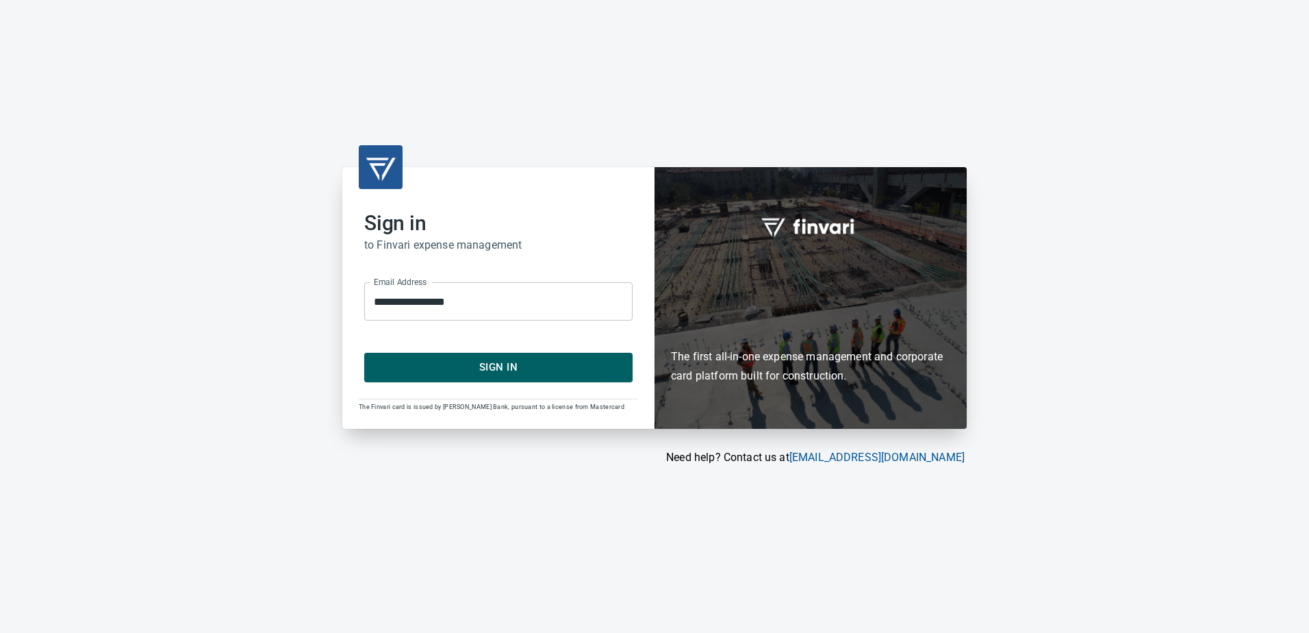  I want to click on p: Need help? Contact us at, so click(653, 457).